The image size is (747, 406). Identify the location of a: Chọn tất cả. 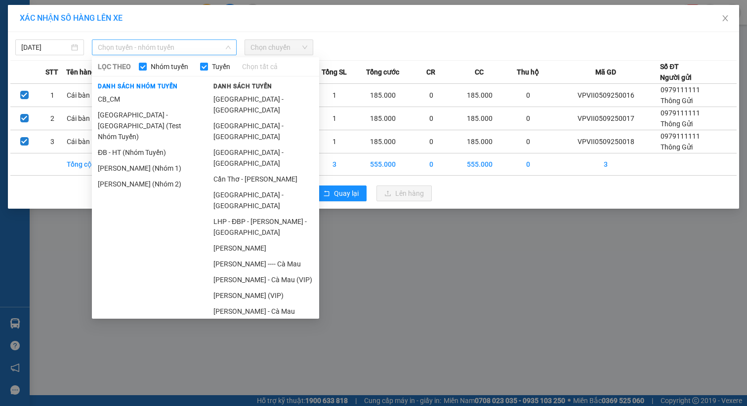
(260, 67).